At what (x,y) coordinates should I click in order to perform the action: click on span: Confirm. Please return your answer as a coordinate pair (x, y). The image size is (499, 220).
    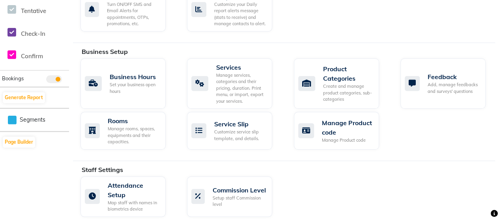
    Looking at the image, I should click on (32, 56).